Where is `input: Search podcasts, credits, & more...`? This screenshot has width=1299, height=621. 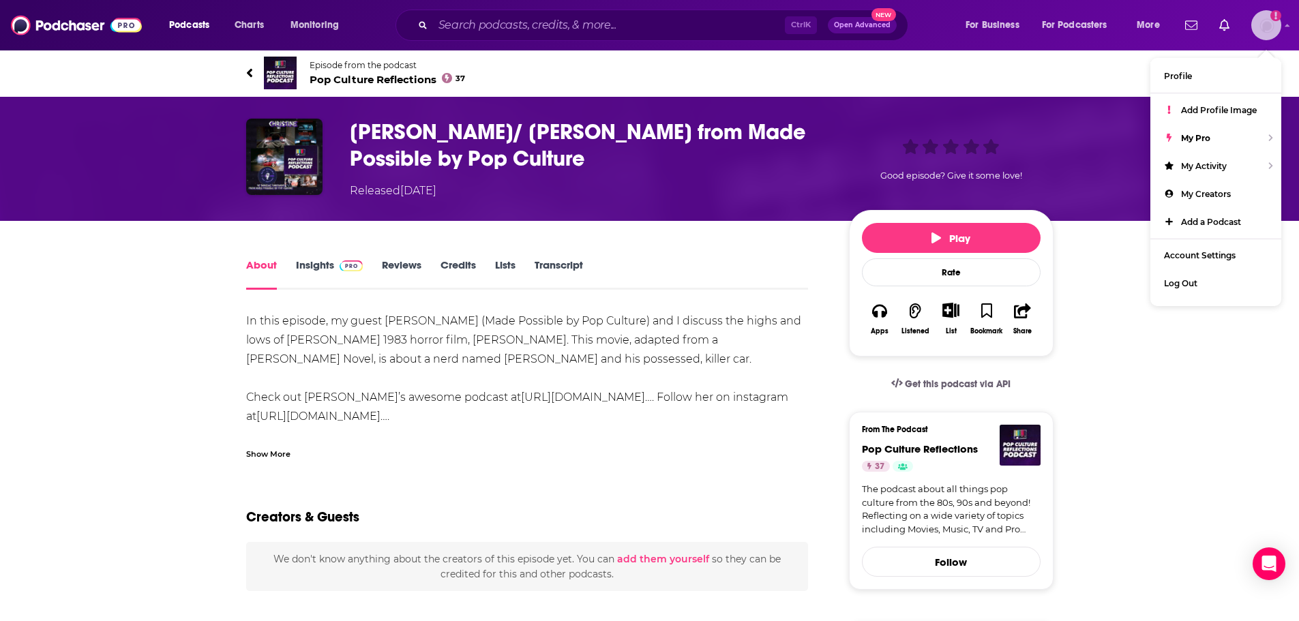
input: Search podcasts, credits, & more... is located at coordinates (609, 25).